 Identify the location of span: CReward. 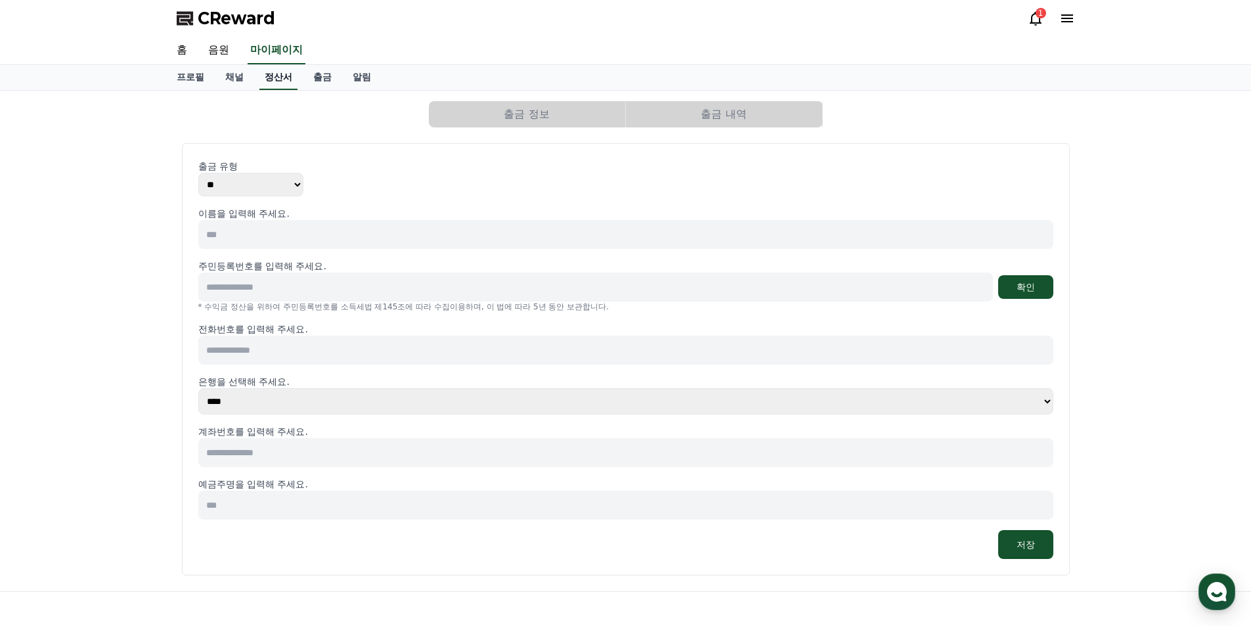
(236, 18).